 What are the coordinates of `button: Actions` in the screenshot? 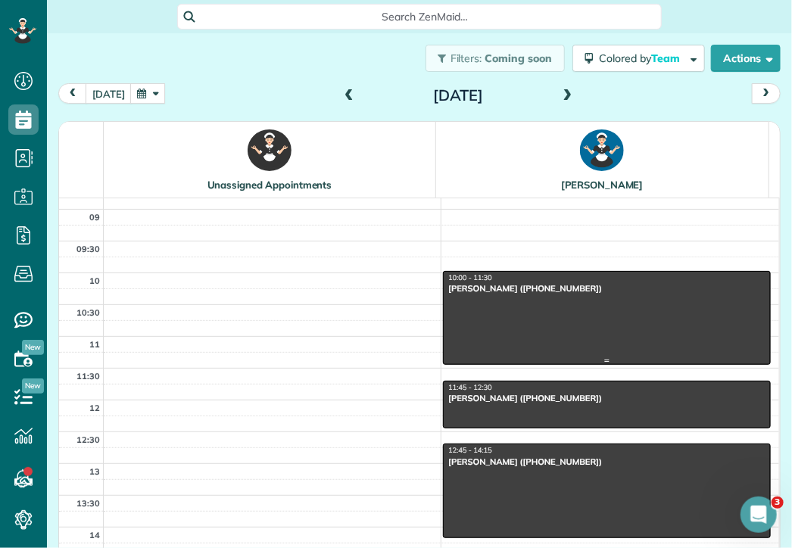 It's located at (745, 58).